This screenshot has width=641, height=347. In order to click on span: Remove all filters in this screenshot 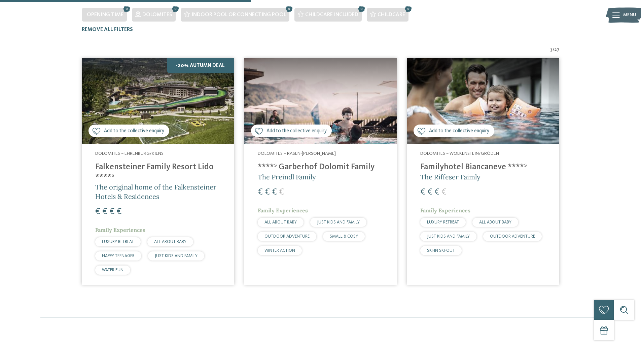, I will do `click(107, 30)`.